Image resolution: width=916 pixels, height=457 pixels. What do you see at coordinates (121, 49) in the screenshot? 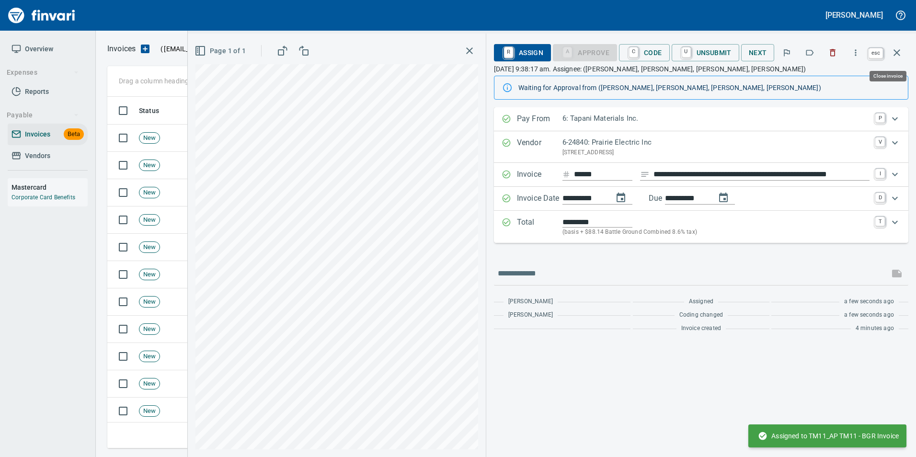
I see `p: Invoices` at bounding box center [121, 49].